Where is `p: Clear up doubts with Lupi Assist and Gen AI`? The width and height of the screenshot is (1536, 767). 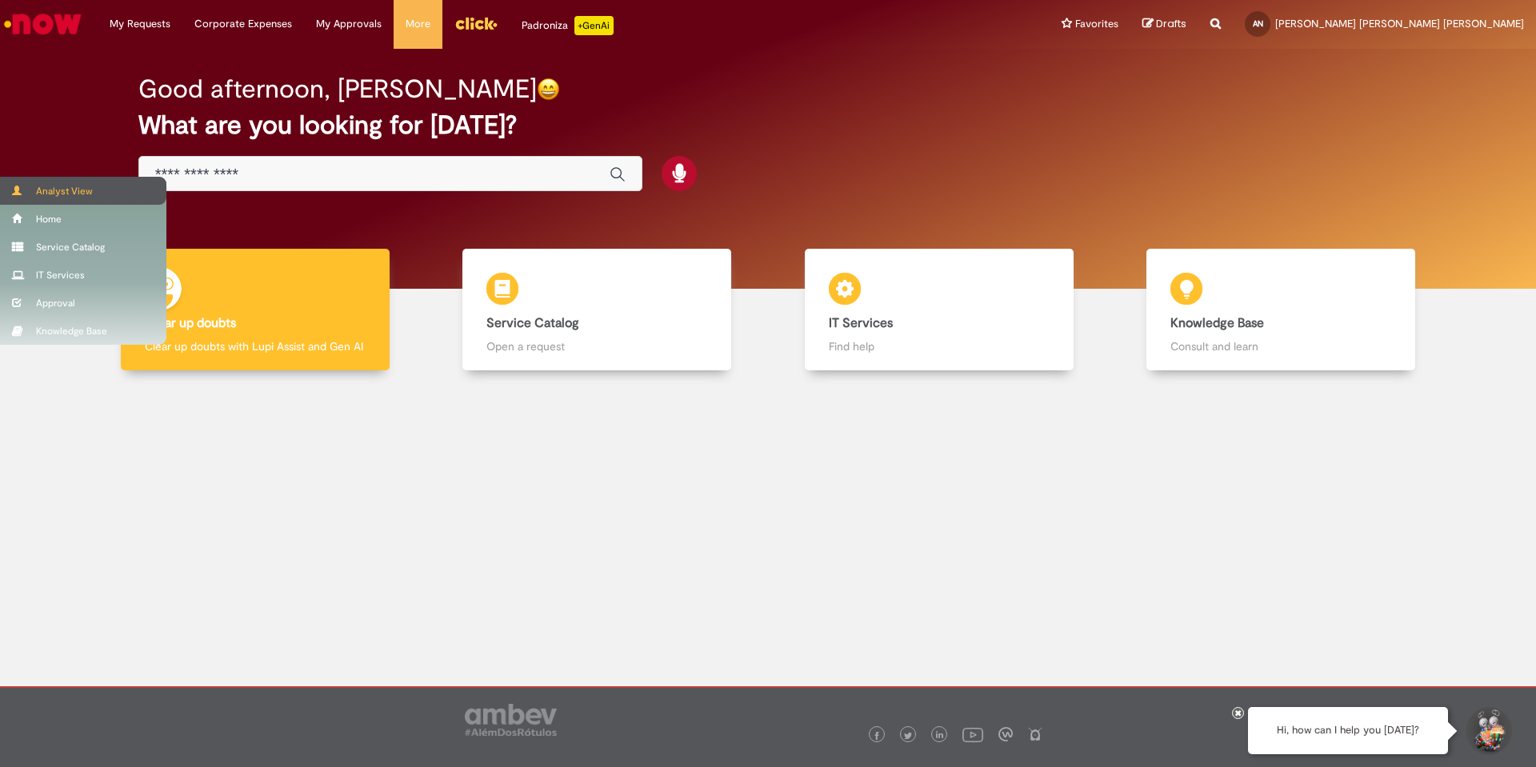
p: Clear up doubts with Lupi Assist and Gen AI is located at coordinates (255, 346).